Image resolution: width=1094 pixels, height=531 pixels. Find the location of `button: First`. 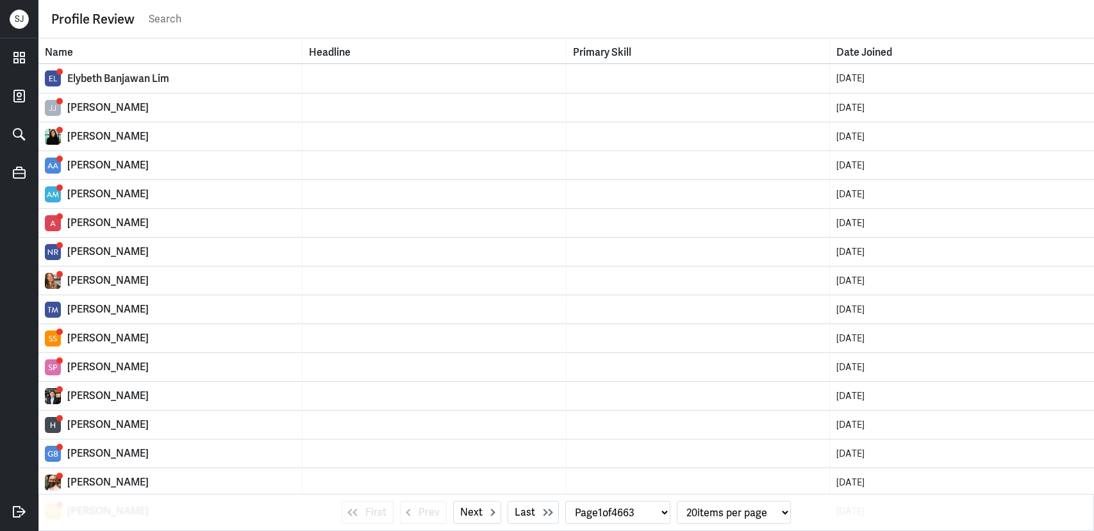

button: First is located at coordinates (367, 512).